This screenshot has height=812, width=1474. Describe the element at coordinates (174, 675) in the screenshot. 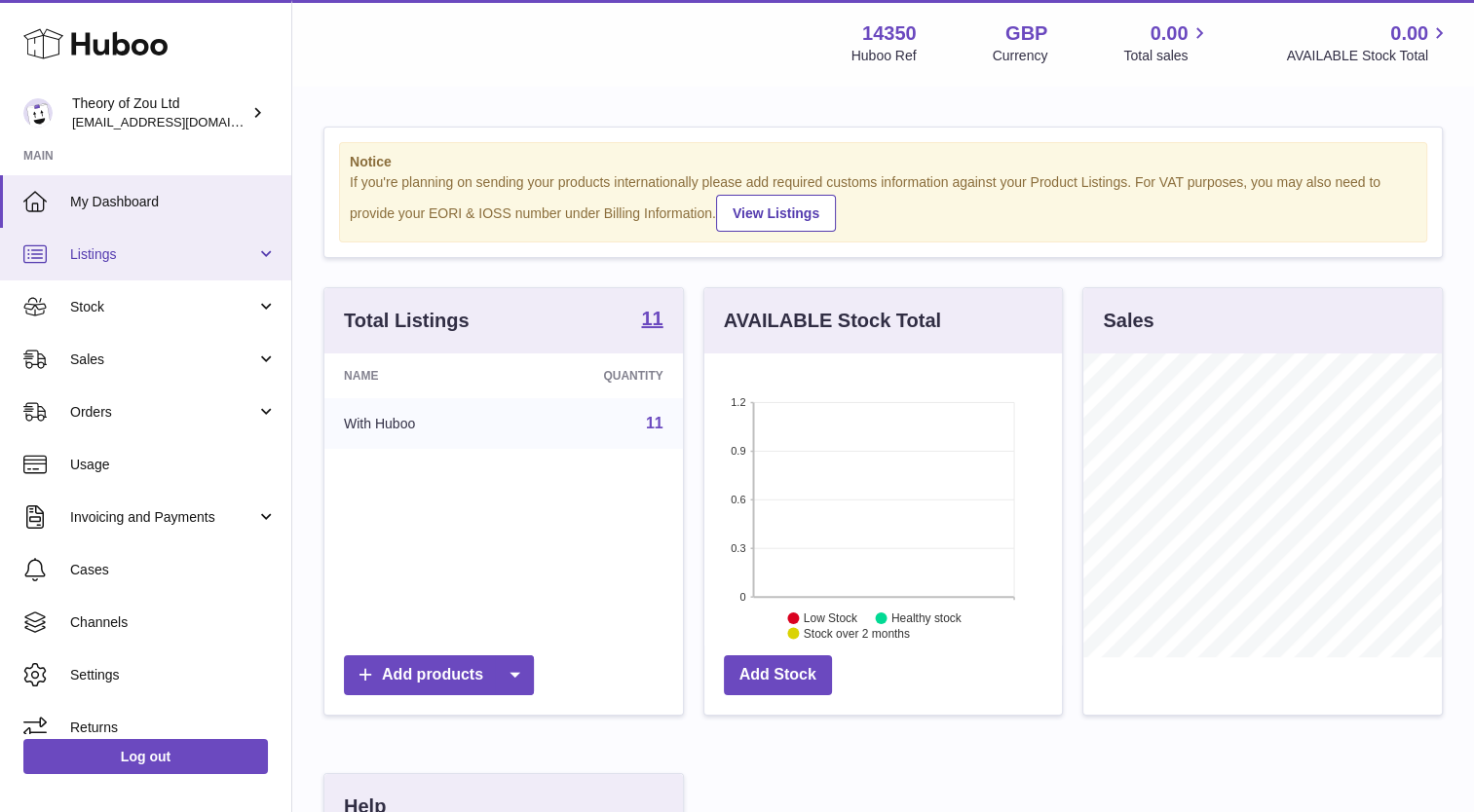

I see `span: Settings` at that location.